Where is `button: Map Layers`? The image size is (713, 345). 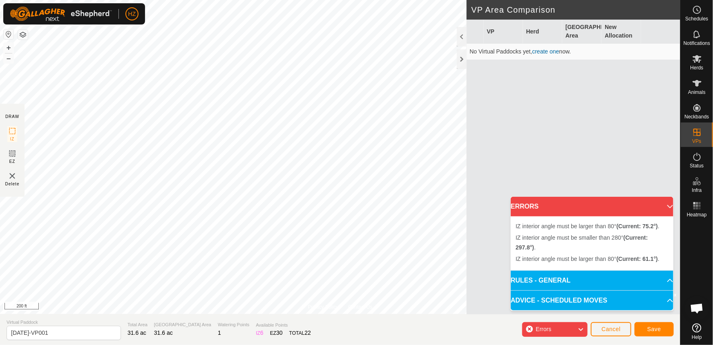 button: Map Layers is located at coordinates (23, 35).